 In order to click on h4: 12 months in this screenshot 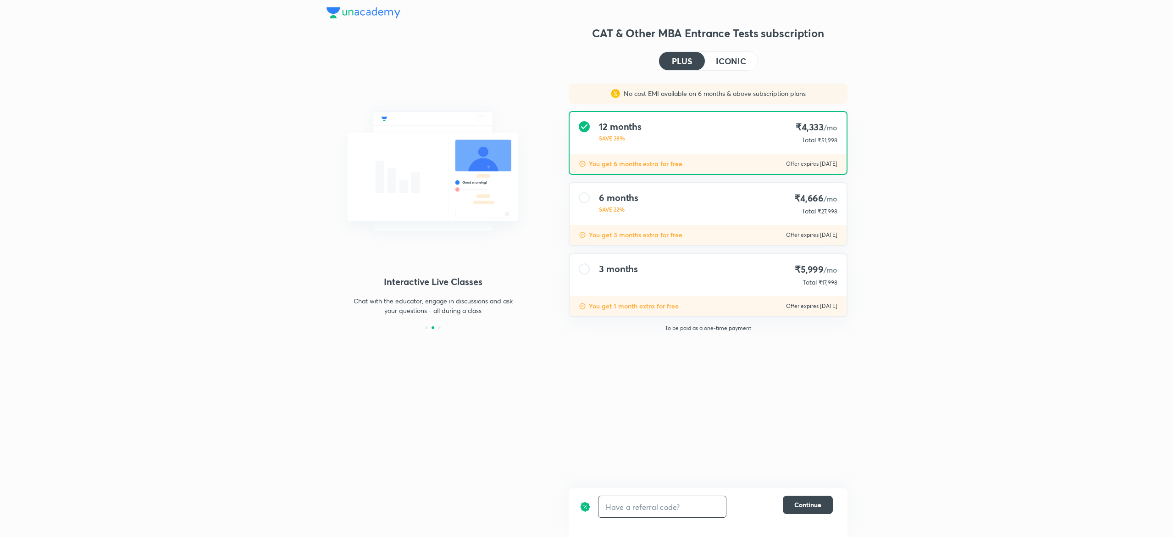, I will do `click(620, 127)`.